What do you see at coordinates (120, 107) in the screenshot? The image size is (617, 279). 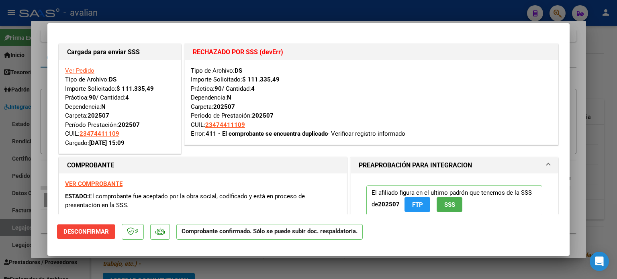 I see `div: Tipo de Archivo: Importe Solicitado: Práctica: / Cantidad: Dependencia: Carpeta: Período Prestaci...` at bounding box center [120, 107].